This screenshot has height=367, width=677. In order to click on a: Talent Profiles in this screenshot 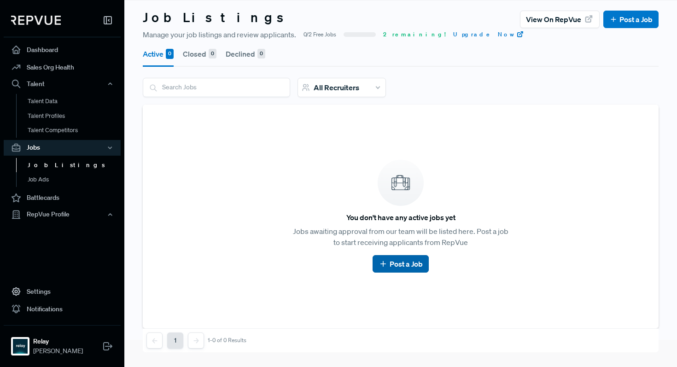, I will do `click(75, 116)`.